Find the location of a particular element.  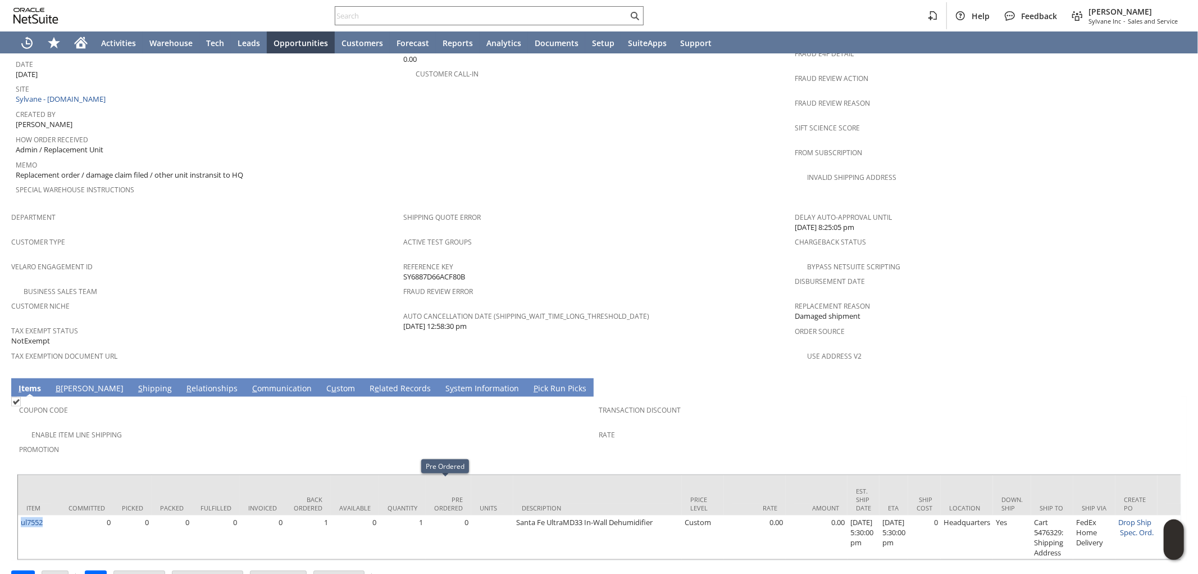

a: Warehouse is located at coordinates (171, 43).